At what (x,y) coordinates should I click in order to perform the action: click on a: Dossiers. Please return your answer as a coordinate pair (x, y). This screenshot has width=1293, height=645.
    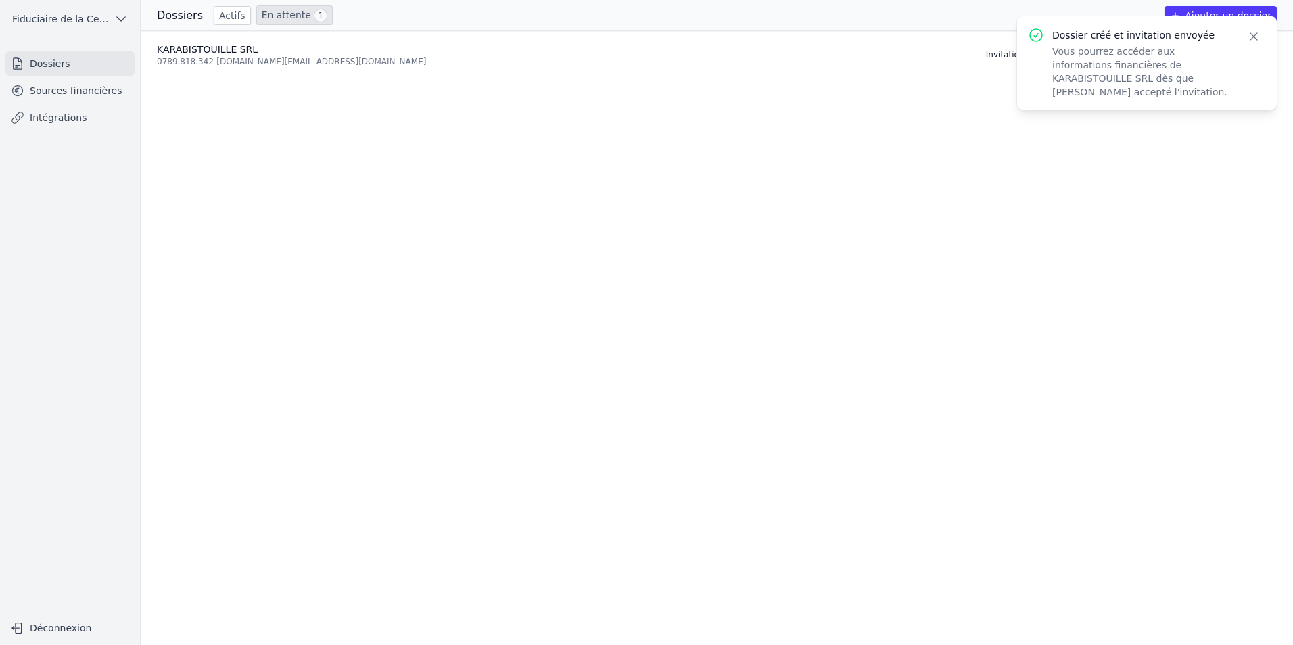
    Looking at the image, I should click on (70, 64).